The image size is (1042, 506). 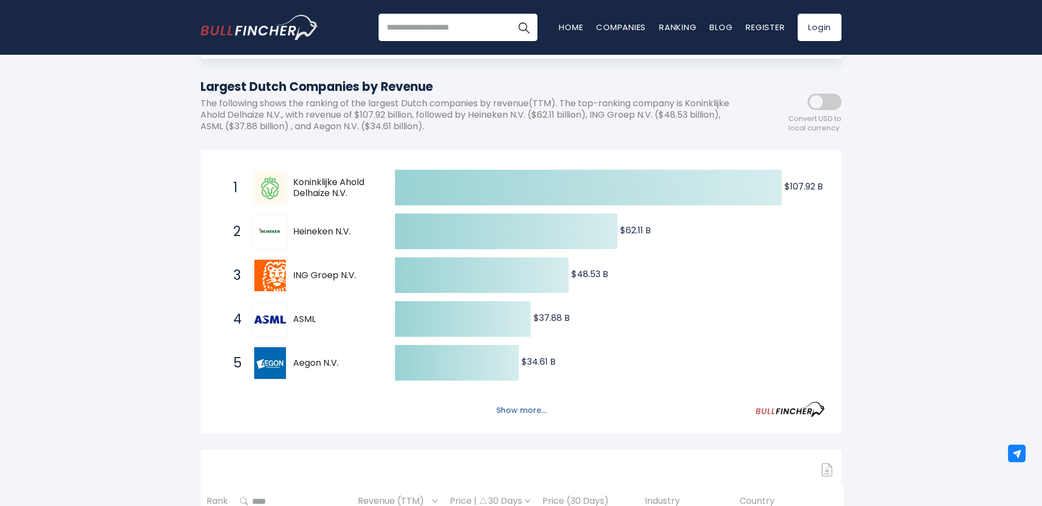 What do you see at coordinates (765, 27) in the screenshot?
I see `a: Register` at bounding box center [765, 27].